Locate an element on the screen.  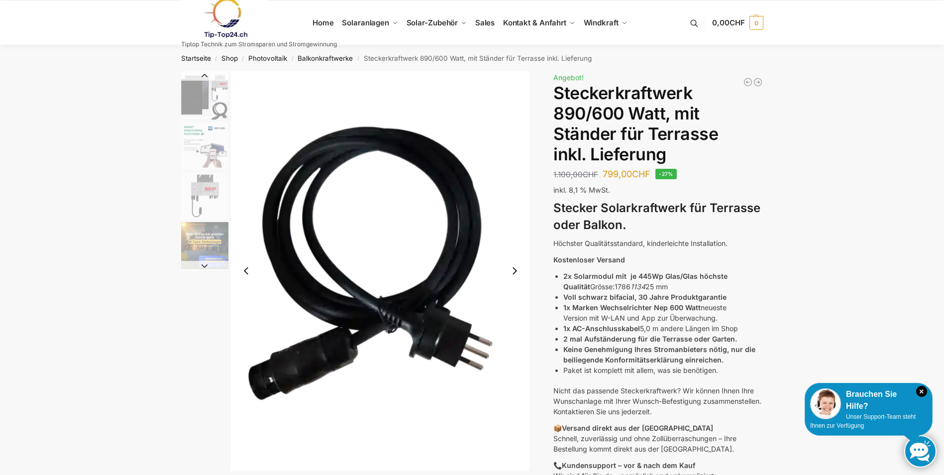
span: Angebot! is located at coordinates (569, 77).